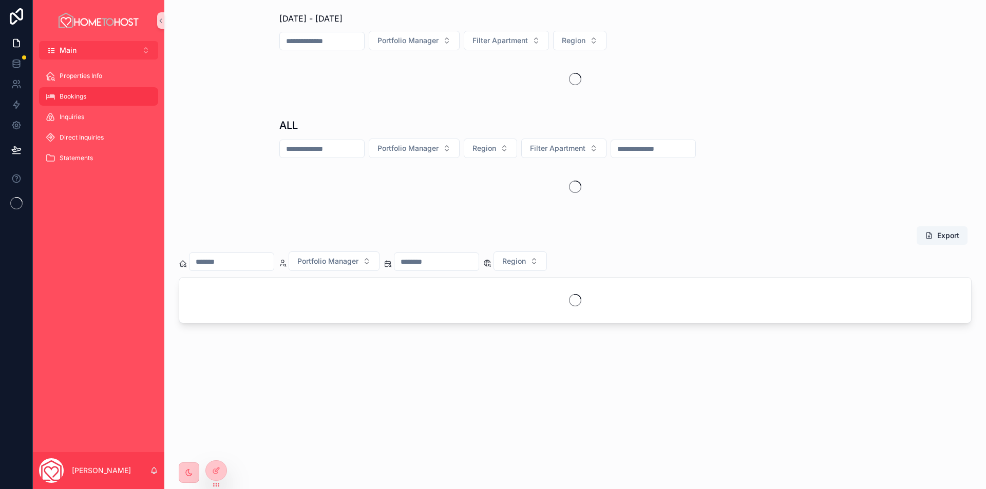 This screenshot has height=489, width=986. Describe the element at coordinates (99, 117) in the screenshot. I see `a: Inquiries` at that location.